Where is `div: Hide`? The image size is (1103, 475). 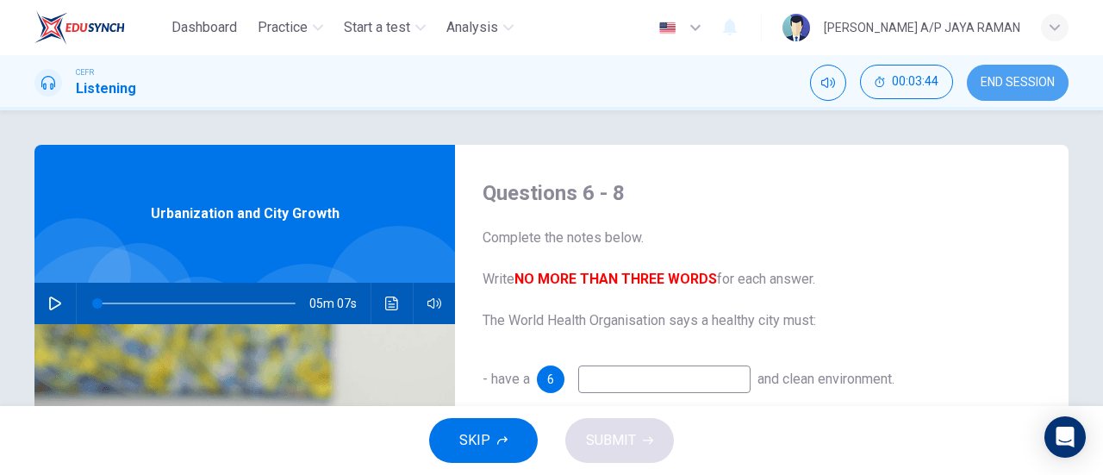
div: Hide is located at coordinates (906, 83).